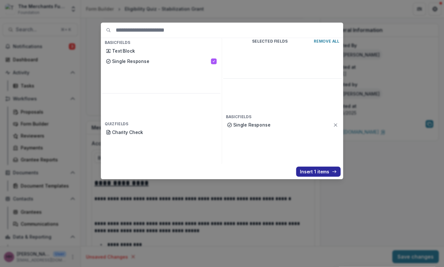 This screenshot has height=267, width=444. I want to click on p: Remove All, so click(326, 42).